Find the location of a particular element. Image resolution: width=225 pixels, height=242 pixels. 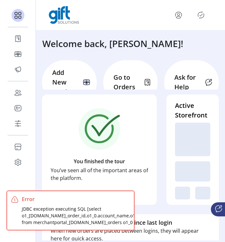

button: menu is located at coordinates (178, 15).